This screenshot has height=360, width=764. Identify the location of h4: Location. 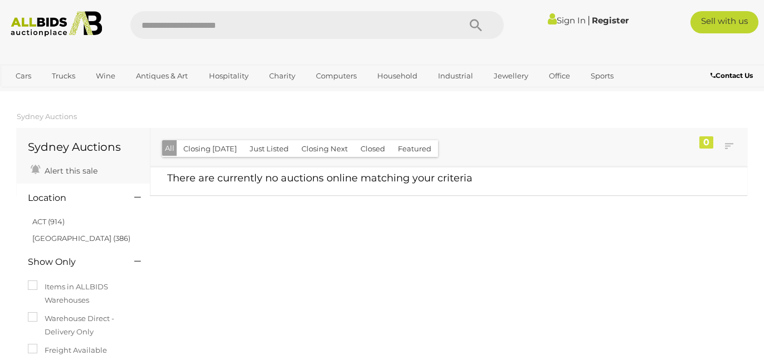
(72, 198).